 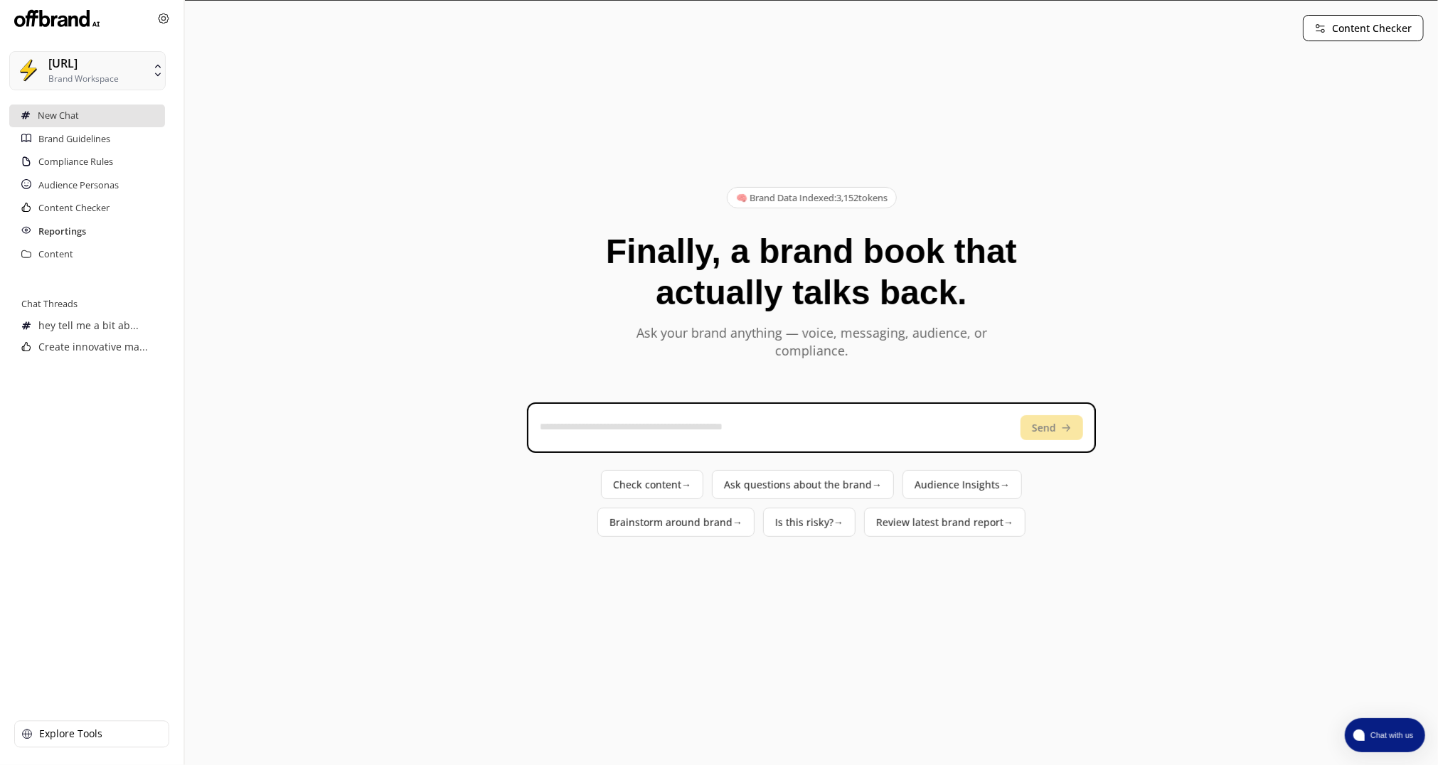 What do you see at coordinates (1066, 428) in the screenshot?
I see `img: Send` at bounding box center [1066, 428].